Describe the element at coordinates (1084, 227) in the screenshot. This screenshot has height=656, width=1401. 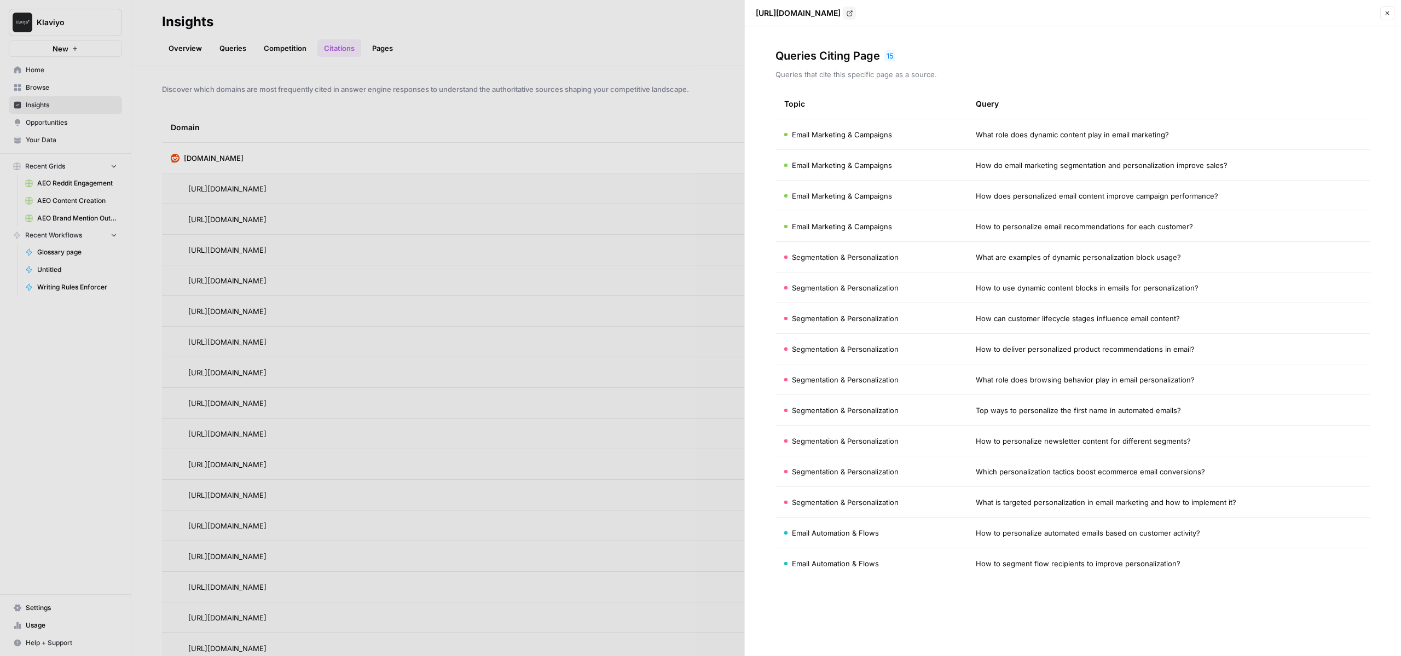
I see `span: How to personalize email recommendations for each customer?` at that location.